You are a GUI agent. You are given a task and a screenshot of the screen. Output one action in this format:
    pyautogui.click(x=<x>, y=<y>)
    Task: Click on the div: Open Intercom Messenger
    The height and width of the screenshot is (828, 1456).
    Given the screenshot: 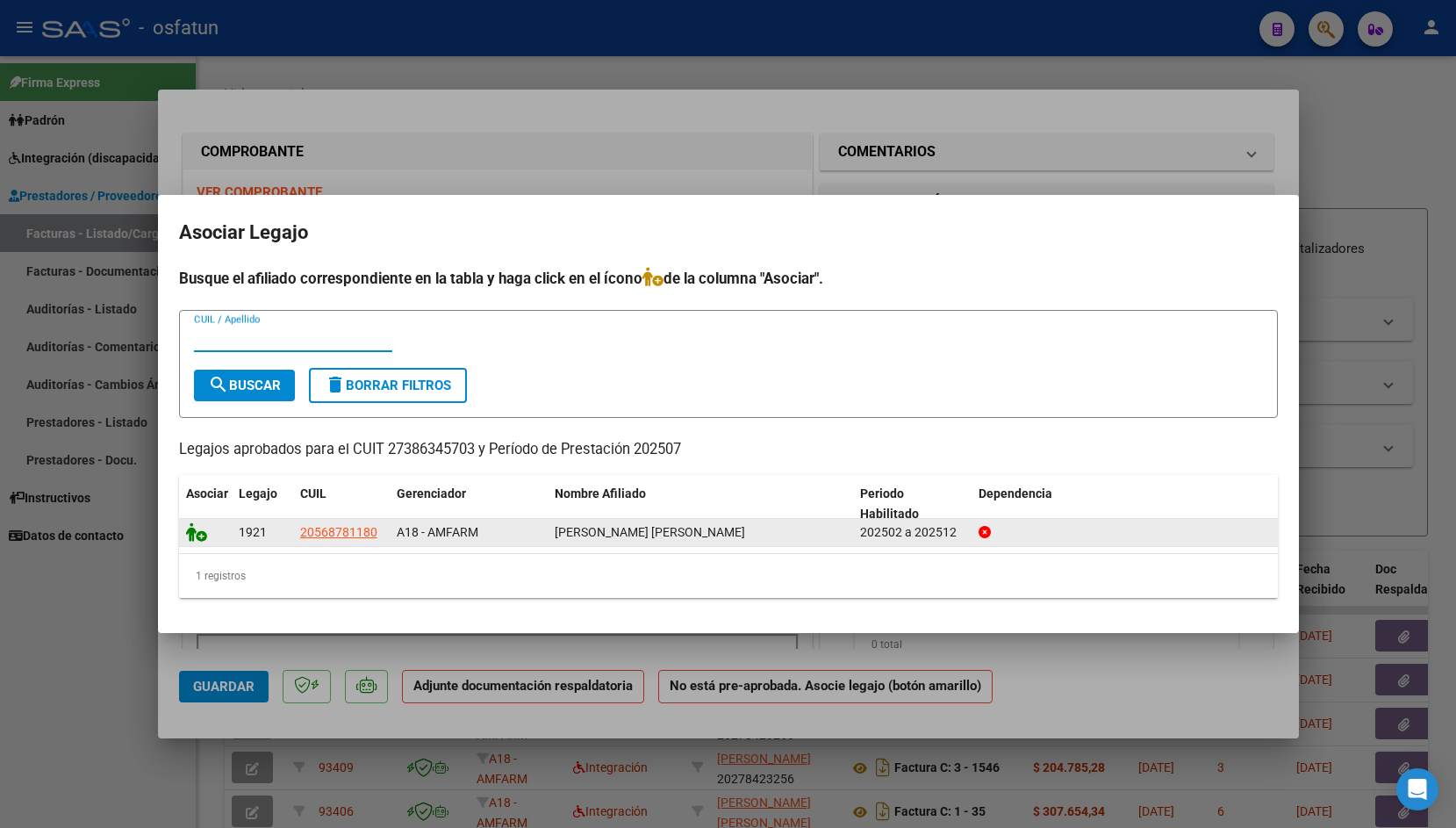 What is the action you would take?
    pyautogui.click(x=1417, y=789)
    